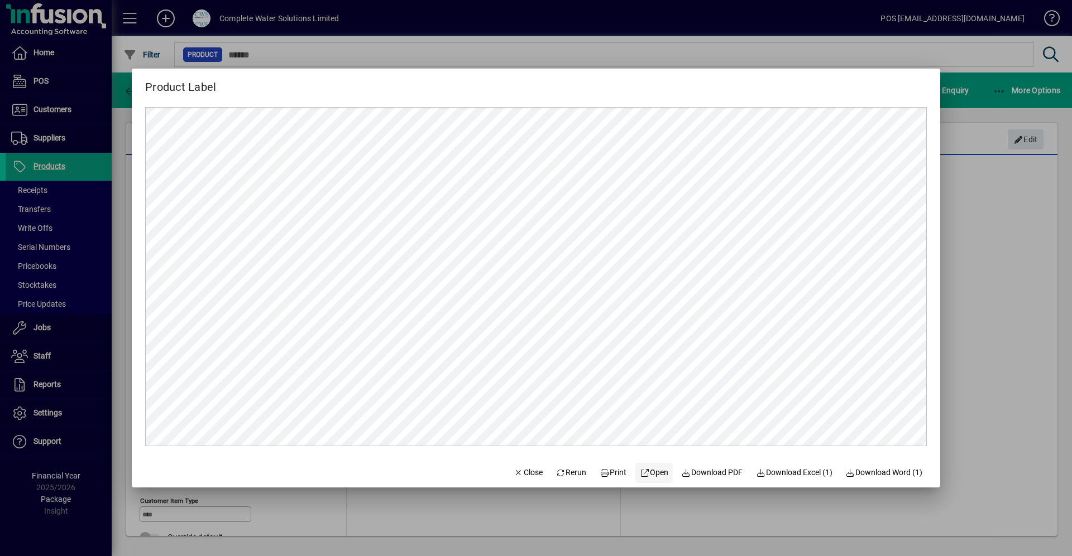 Image resolution: width=1072 pixels, height=556 pixels. I want to click on a: Open, so click(654, 473).